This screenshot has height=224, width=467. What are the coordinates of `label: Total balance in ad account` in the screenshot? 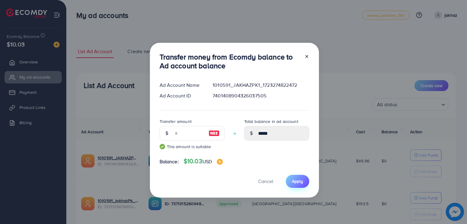 It's located at (271, 122).